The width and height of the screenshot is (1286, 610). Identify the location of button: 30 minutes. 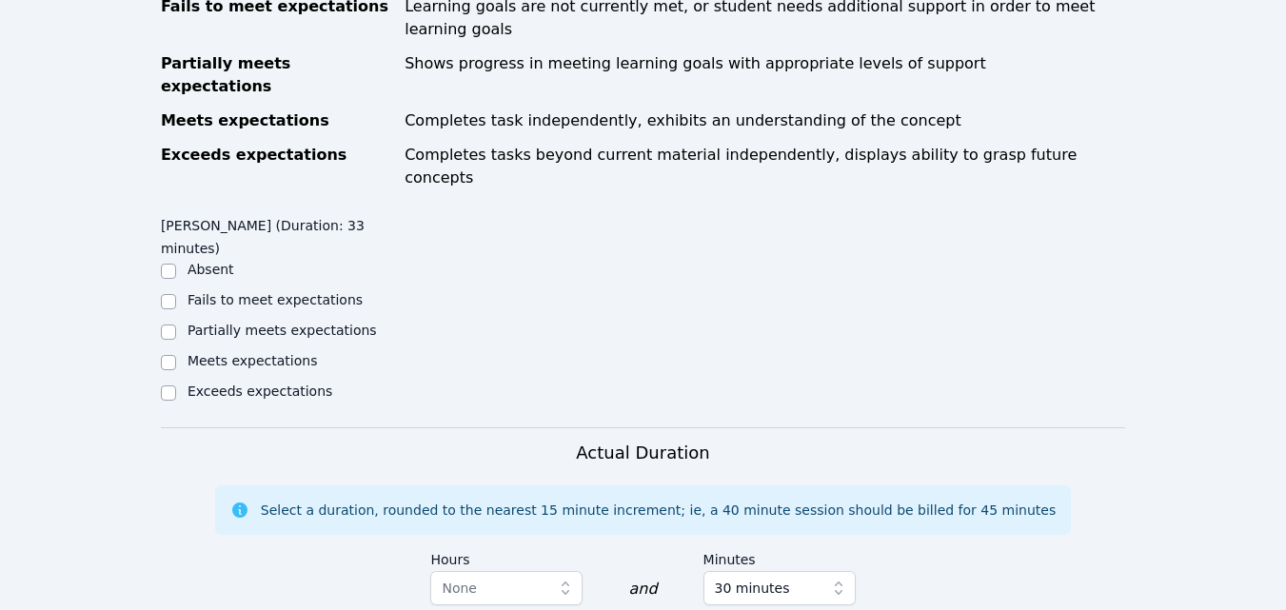
(780, 588).